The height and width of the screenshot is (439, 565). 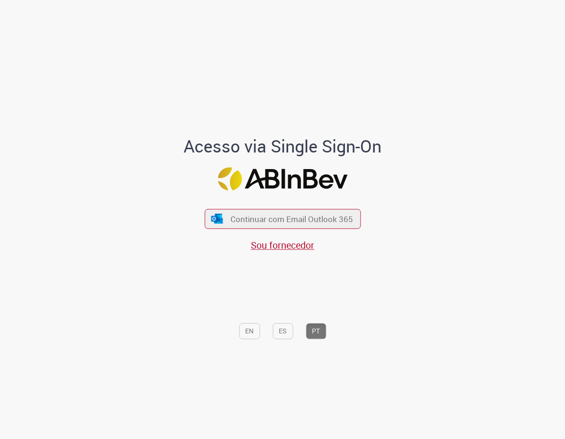 What do you see at coordinates (249, 331) in the screenshot?
I see `button: EN` at bounding box center [249, 331].